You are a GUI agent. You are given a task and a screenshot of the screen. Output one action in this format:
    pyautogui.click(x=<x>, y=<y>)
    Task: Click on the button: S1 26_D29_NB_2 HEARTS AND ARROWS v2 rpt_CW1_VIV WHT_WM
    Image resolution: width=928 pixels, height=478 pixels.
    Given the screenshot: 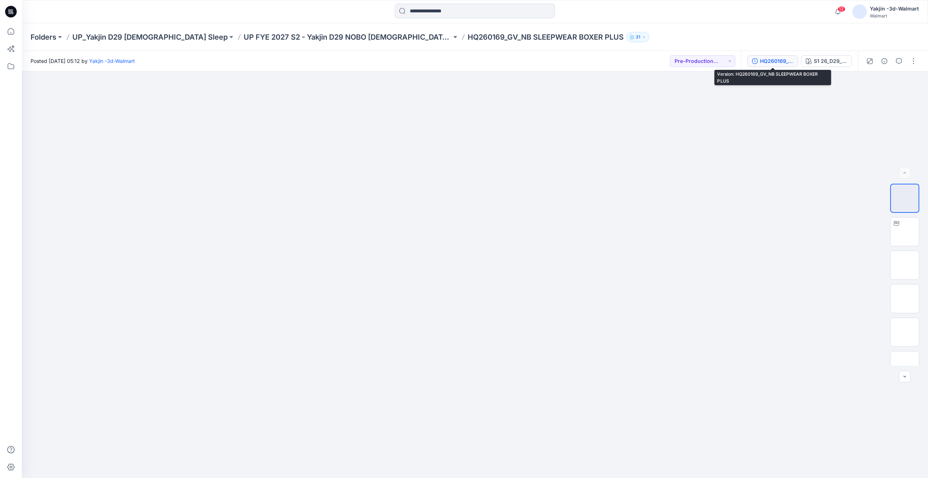 What is the action you would take?
    pyautogui.click(x=826, y=61)
    